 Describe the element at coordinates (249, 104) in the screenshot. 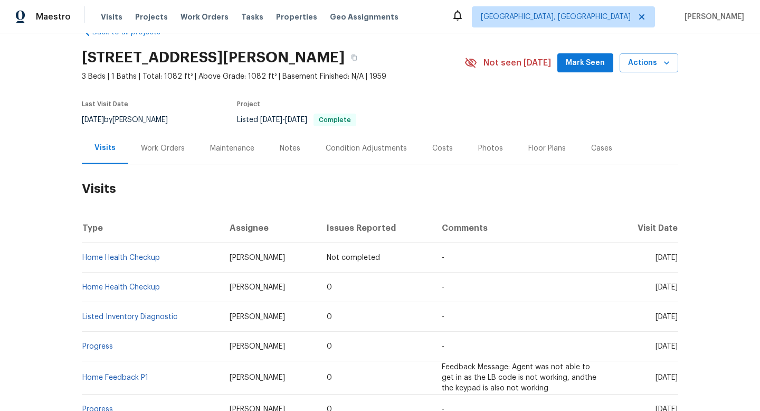

I see `span: Project` at that location.